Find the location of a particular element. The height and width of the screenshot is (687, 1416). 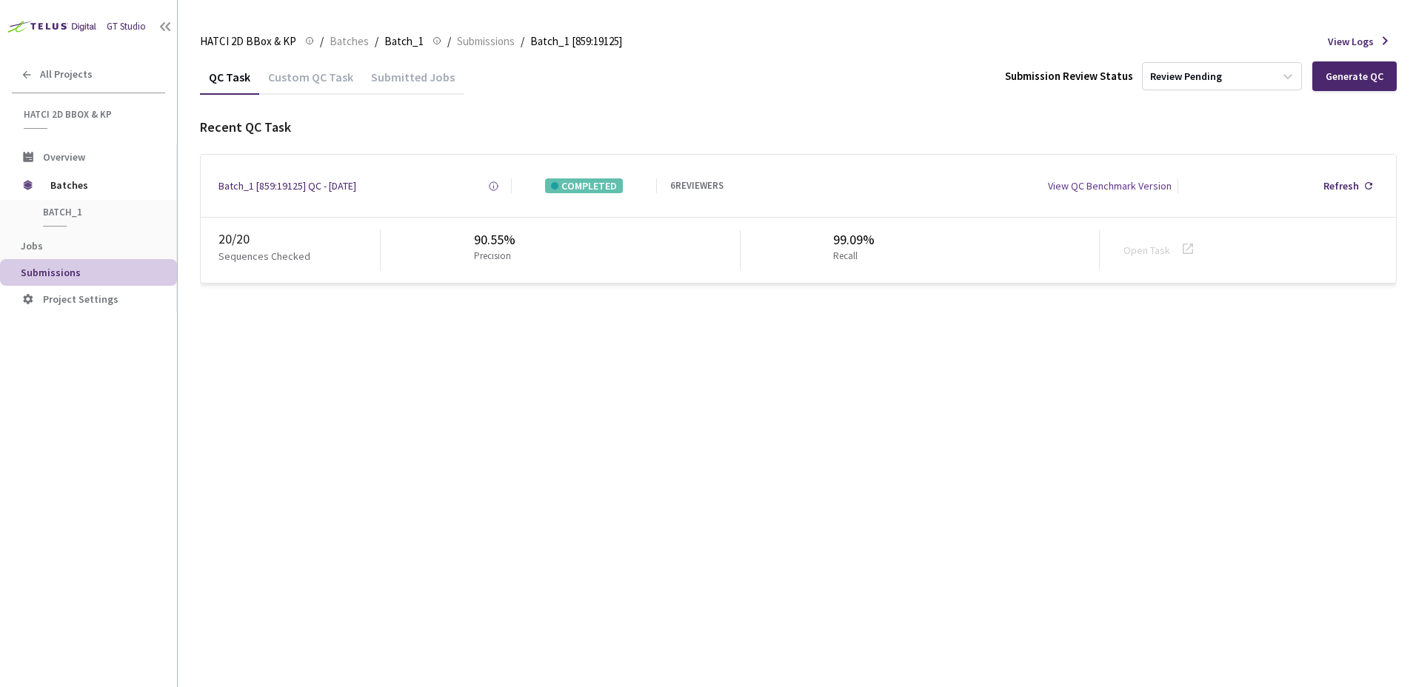

div: 20 / 20 is located at coordinates (299, 239).